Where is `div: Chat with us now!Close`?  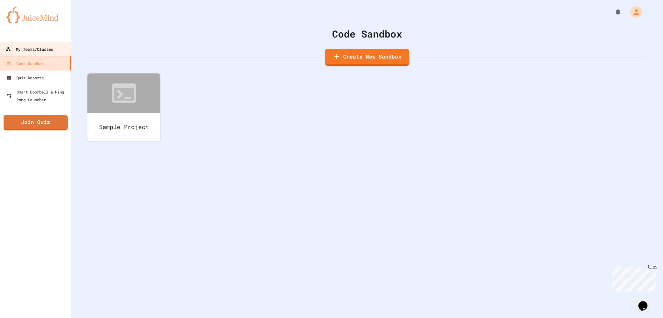
div: Chat with us now!Close is located at coordinates (24, 22).